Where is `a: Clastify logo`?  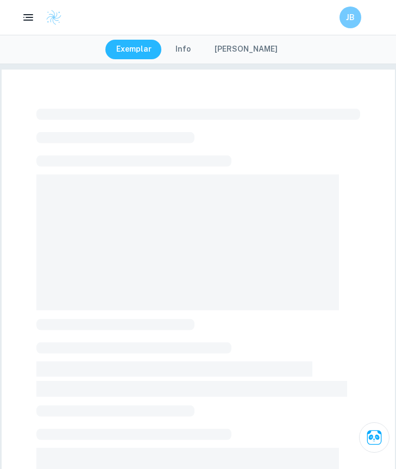 a: Clastify logo is located at coordinates (51, 17).